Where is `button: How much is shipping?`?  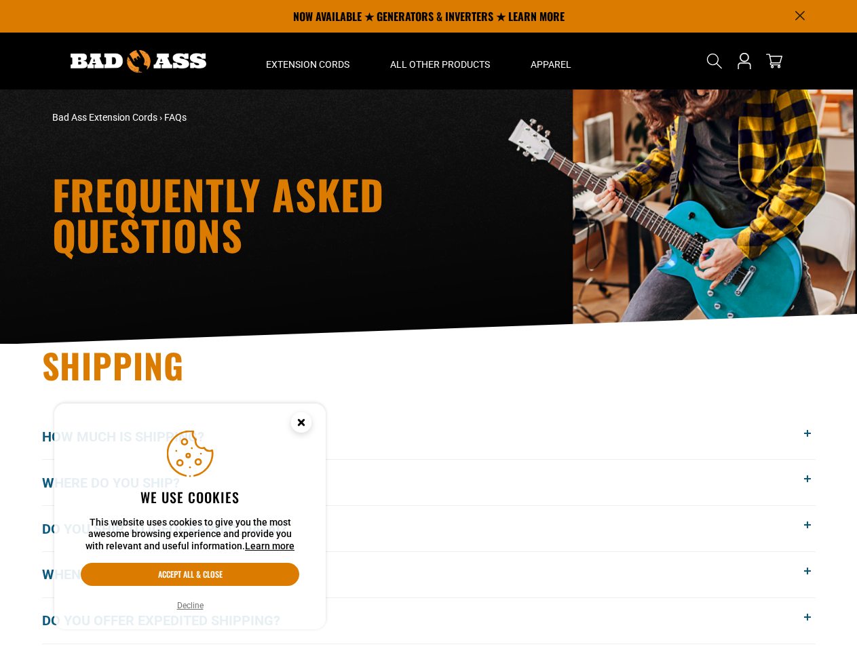 button: How much is shipping? is located at coordinates (429, 437).